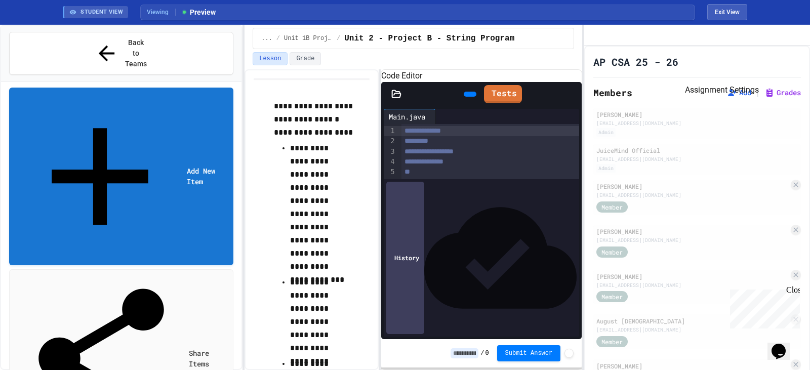 The width and height of the screenshot is (810, 370). What do you see at coordinates (198, 12) in the screenshot?
I see `span: Preview` at bounding box center [198, 12].